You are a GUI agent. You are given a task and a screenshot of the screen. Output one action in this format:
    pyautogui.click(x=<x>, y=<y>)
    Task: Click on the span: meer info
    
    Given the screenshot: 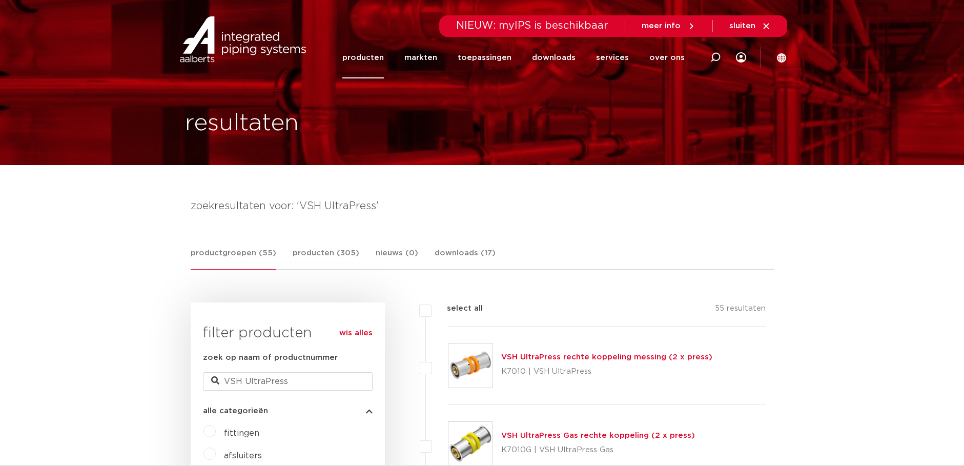 What is the action you would take?
    pyautogui.click(x=661, y=26)
    